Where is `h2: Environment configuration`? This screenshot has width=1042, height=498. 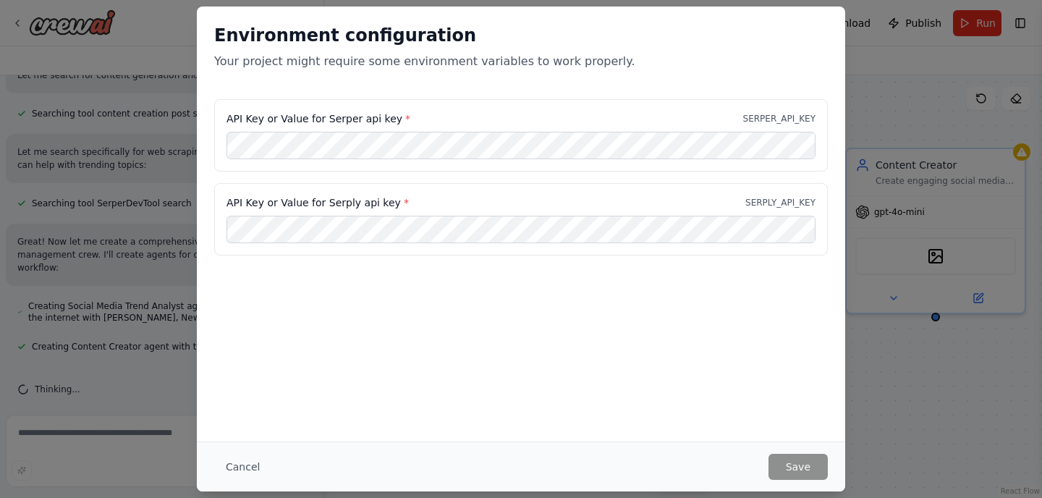
h2: Environment configuration is located at coordinates (521, 35).